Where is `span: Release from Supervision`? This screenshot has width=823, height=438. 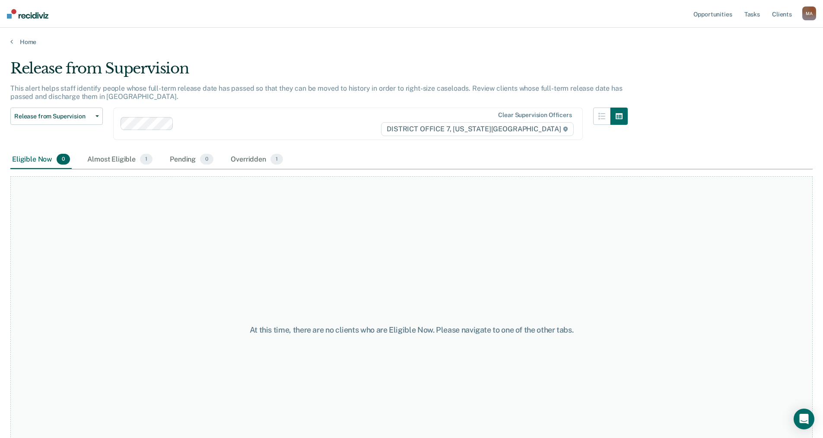
span: Release from Supervision is located at coordinates (53, 116).